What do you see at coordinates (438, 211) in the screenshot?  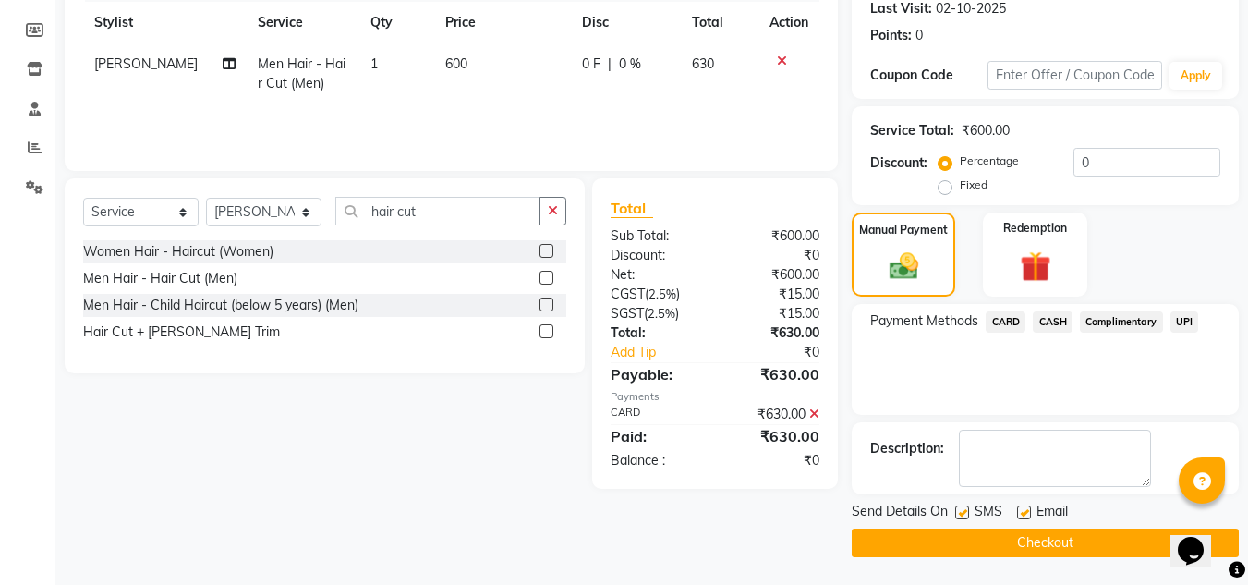 I see `input: Search or Scan` at bounding box center [438, 211].